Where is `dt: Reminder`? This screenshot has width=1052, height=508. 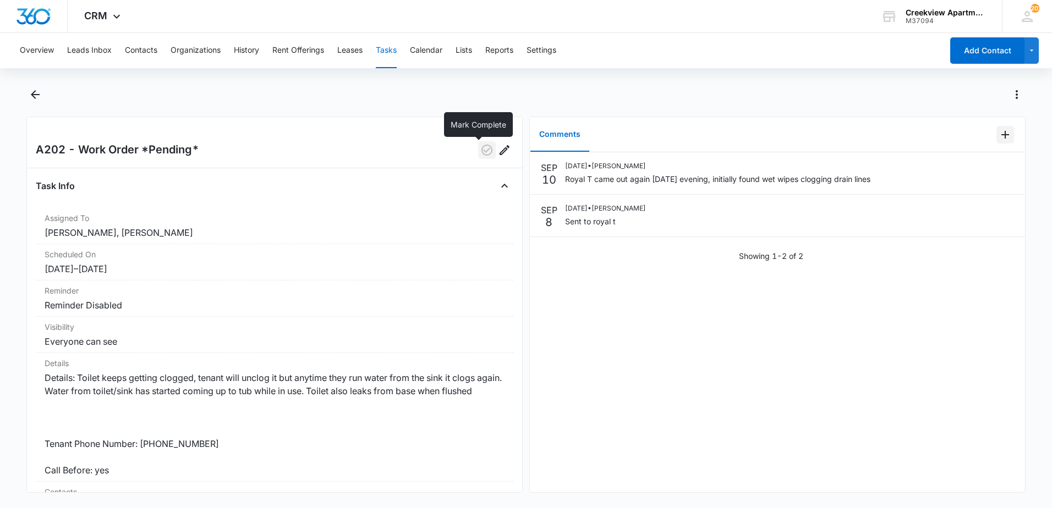 dt: Reminder is located at coordinates (274, 290).